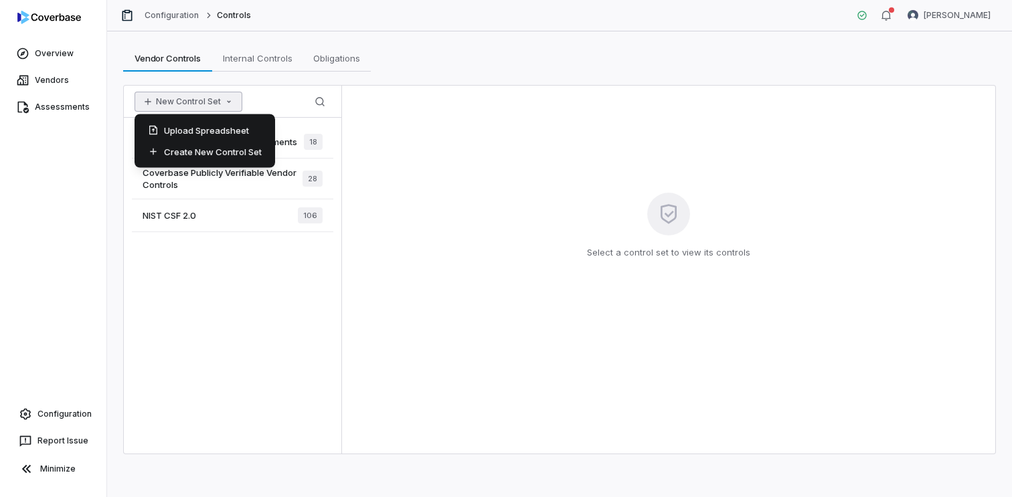 The width and height of the screenshot is (1012, 497). I want to click on div: Create New Control Set, so click(205, 152).